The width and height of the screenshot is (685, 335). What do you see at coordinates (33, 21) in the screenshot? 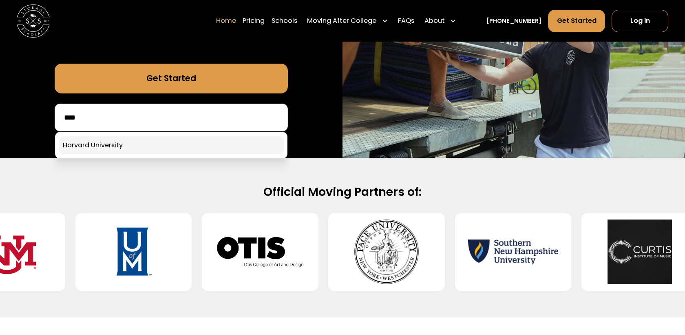
I see `img: Storage Scholars main logo` at bounding box center [33, 21].